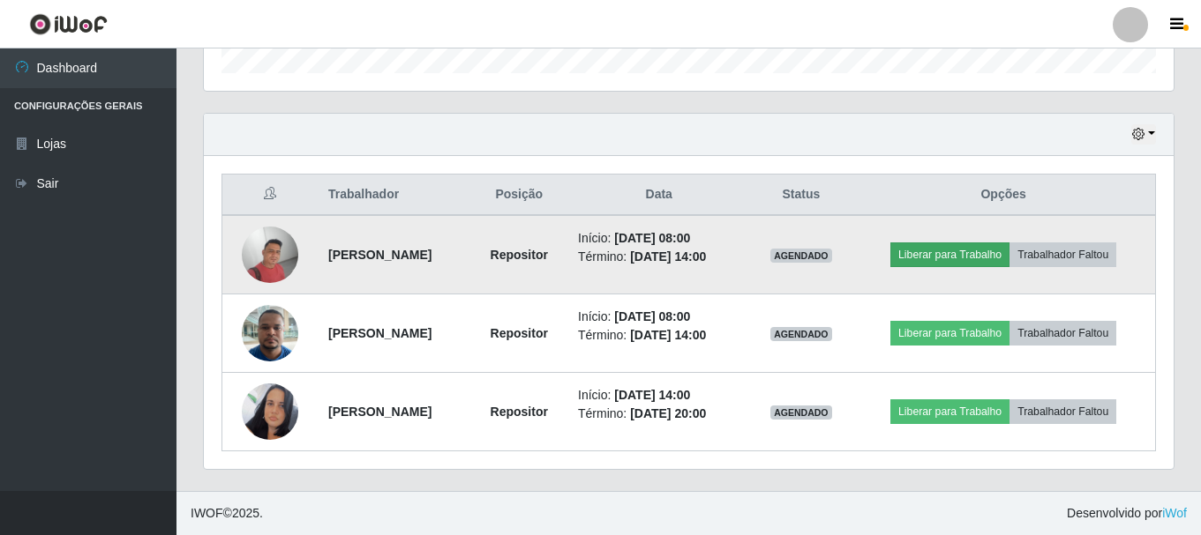  I want to click on span: © 2025 ., so click(227, 513).